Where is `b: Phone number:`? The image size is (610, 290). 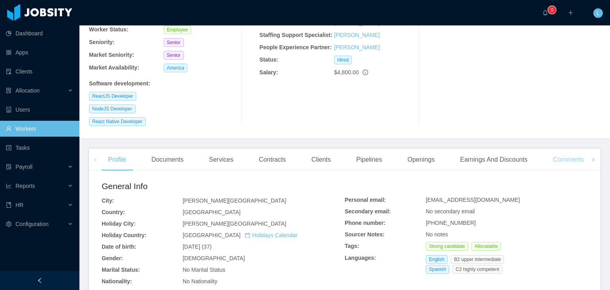 b: Phone number: is located at coordinates (365, 223).